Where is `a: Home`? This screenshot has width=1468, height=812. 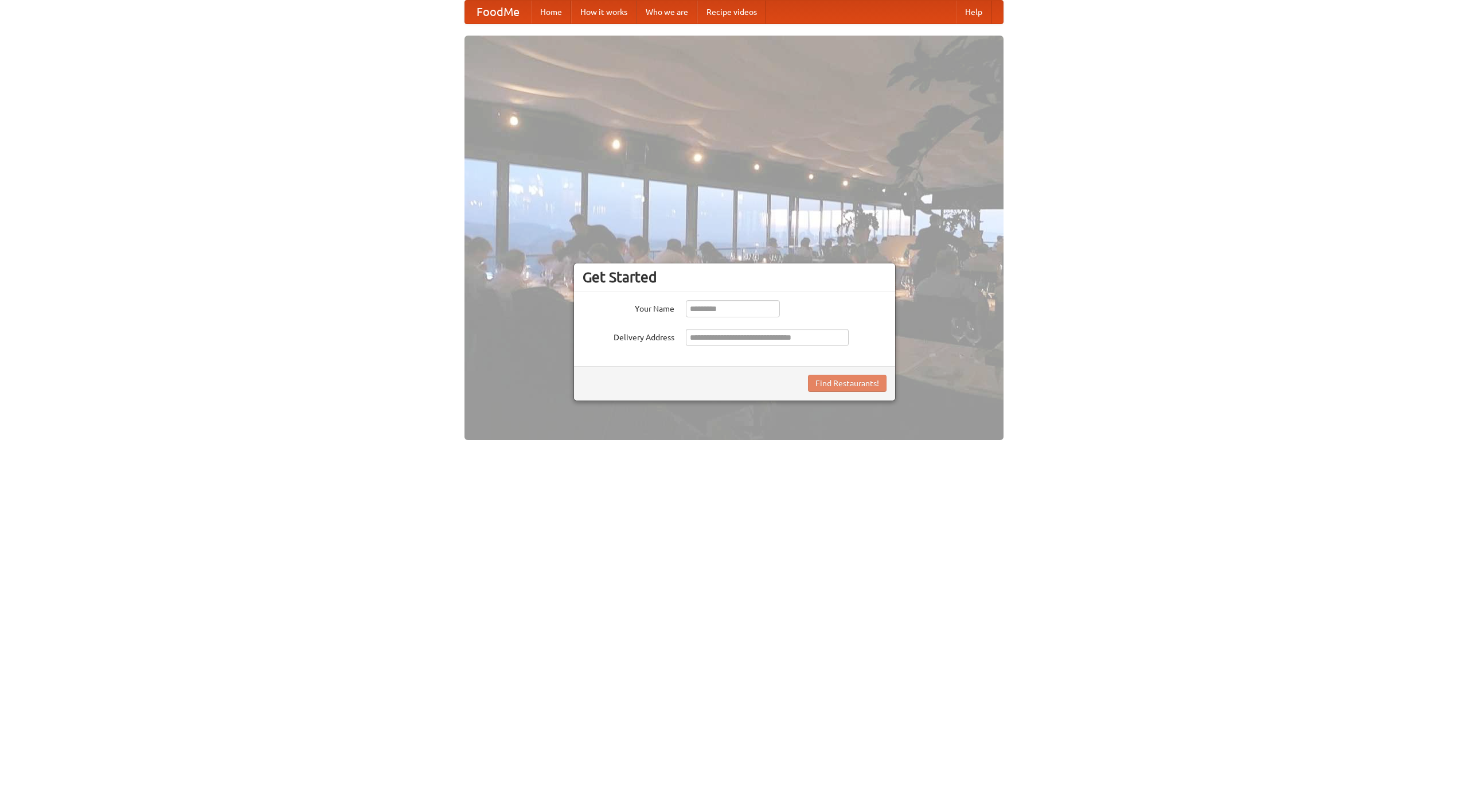
a: Home is located at coordinates (551, 12).